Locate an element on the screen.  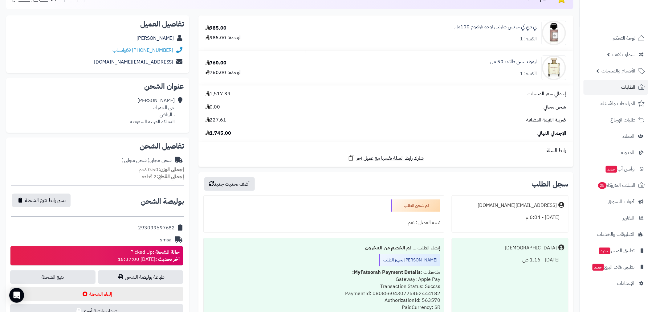
span: وآتس آب is located at coordinates (620, 169).